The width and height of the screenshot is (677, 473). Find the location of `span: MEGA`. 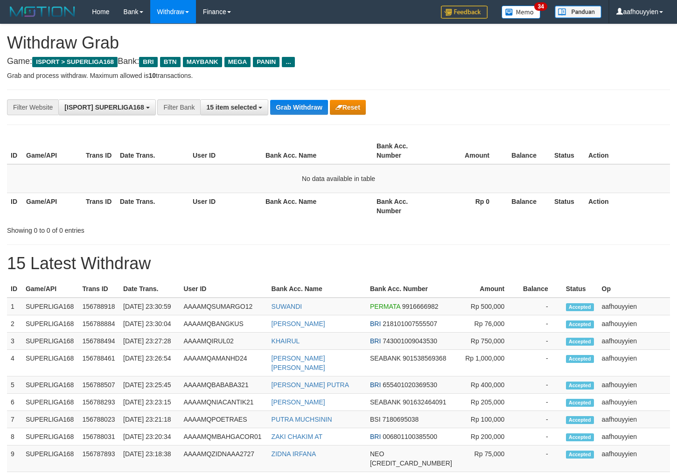

span: MEGA is located at coordinates (237, 62).